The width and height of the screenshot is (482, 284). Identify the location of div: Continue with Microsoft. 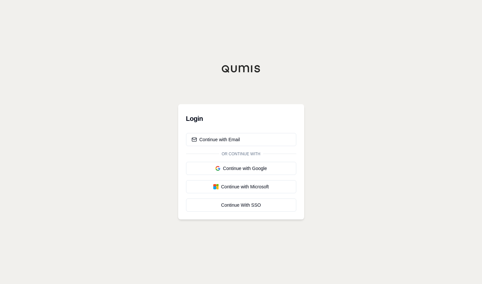
(241, 187).